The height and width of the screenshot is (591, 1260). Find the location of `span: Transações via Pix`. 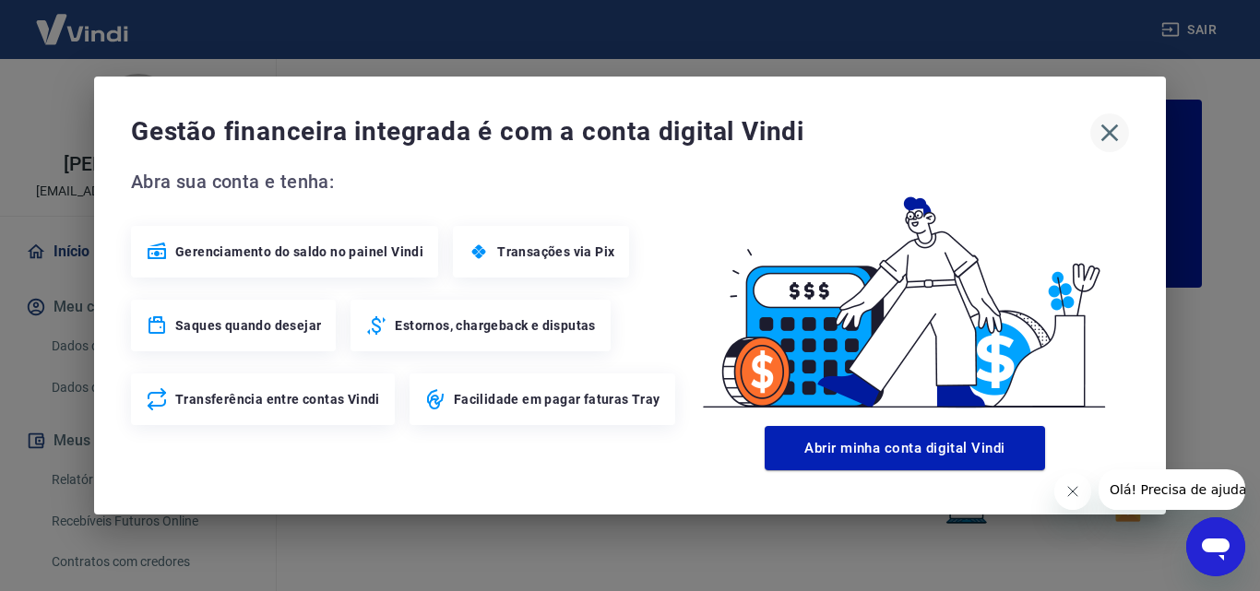

span: Transações via Pix is located at coordinates (555, 252).